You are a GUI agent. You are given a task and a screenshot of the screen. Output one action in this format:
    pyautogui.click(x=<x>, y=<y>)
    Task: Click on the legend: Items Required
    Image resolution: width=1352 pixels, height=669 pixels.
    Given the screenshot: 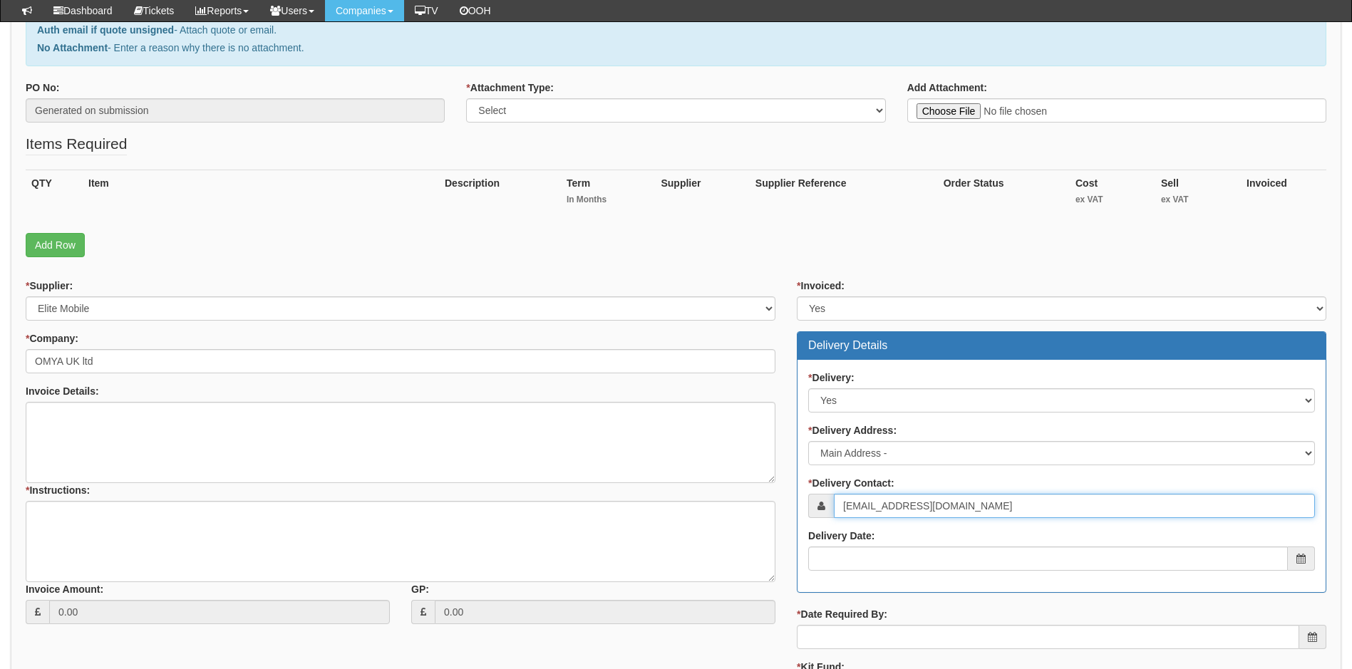 What is the action you would take?
    pyautogui.click(x=76, y=144)
    